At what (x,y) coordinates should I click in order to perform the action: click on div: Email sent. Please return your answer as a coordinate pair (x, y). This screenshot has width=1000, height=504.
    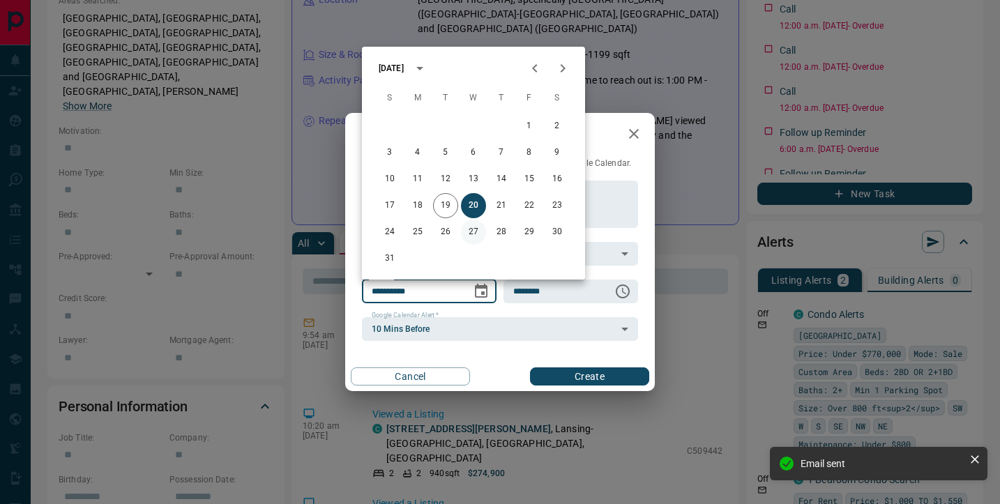
    Looking at the image, I should click on (882, 464).